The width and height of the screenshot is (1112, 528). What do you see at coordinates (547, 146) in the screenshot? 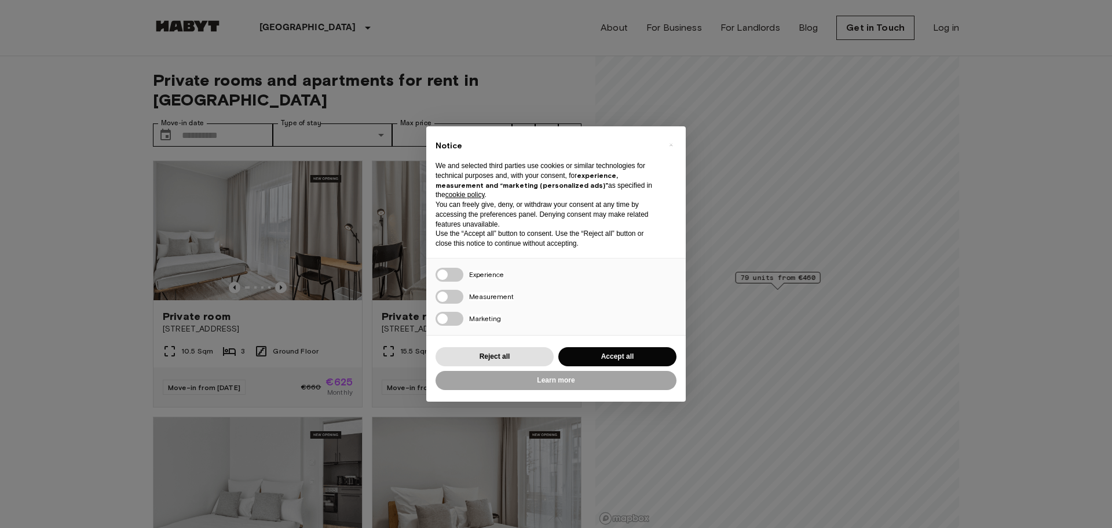
I see `h2: Notice` at bounding box center [547, 146].